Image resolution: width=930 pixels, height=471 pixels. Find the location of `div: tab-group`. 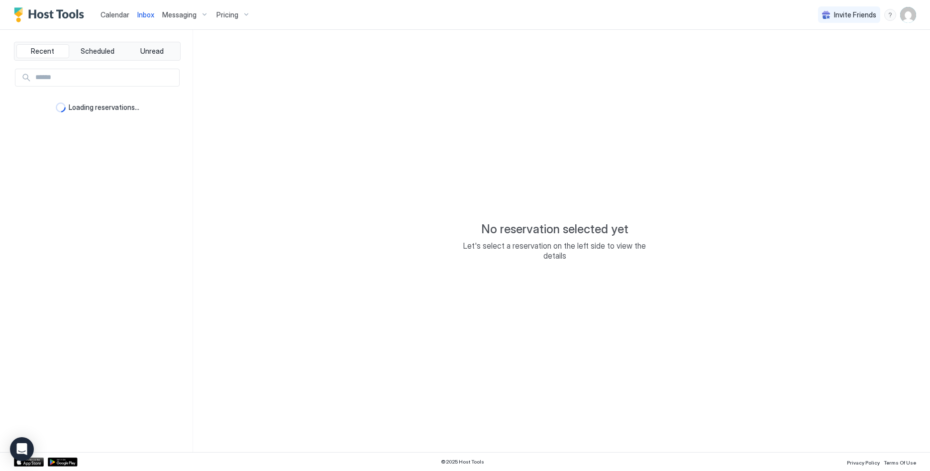

div: tab-group is located at coordinates (97, 51).